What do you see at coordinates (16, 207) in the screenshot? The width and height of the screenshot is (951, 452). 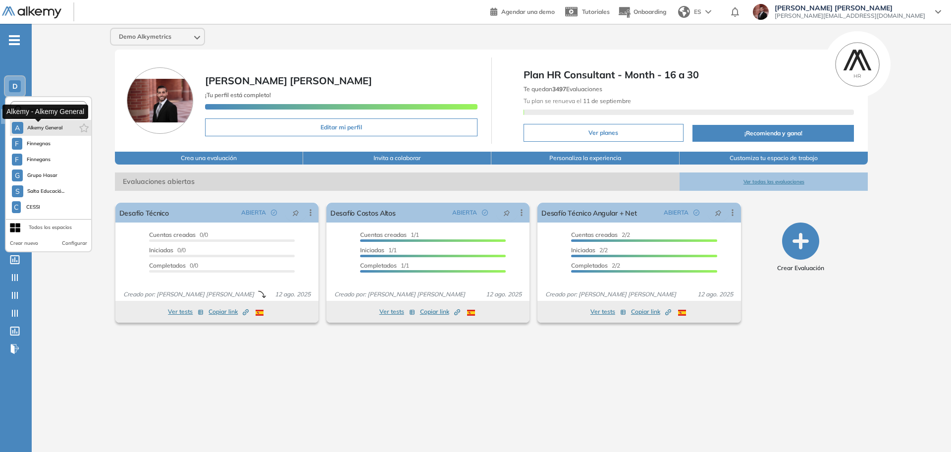 I see `span: C` at bounding box center [16, 207].